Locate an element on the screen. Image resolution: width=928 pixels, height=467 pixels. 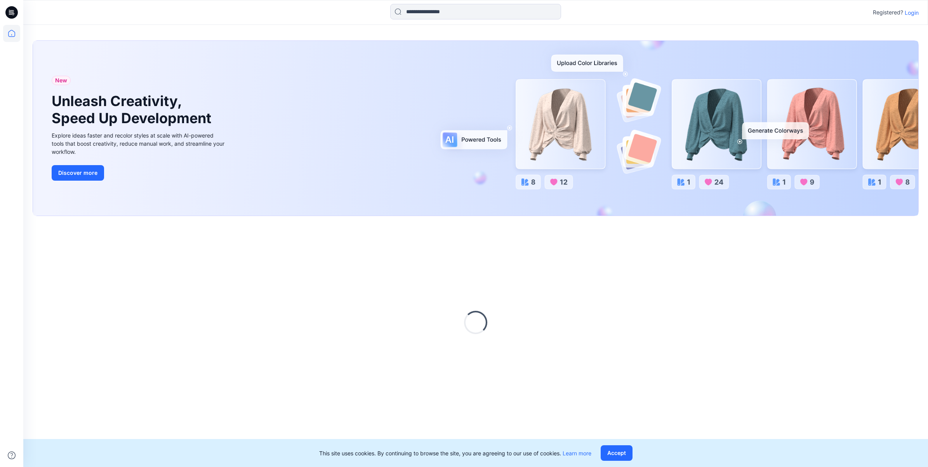
p: Registered? is located at coordinates (888, 12).